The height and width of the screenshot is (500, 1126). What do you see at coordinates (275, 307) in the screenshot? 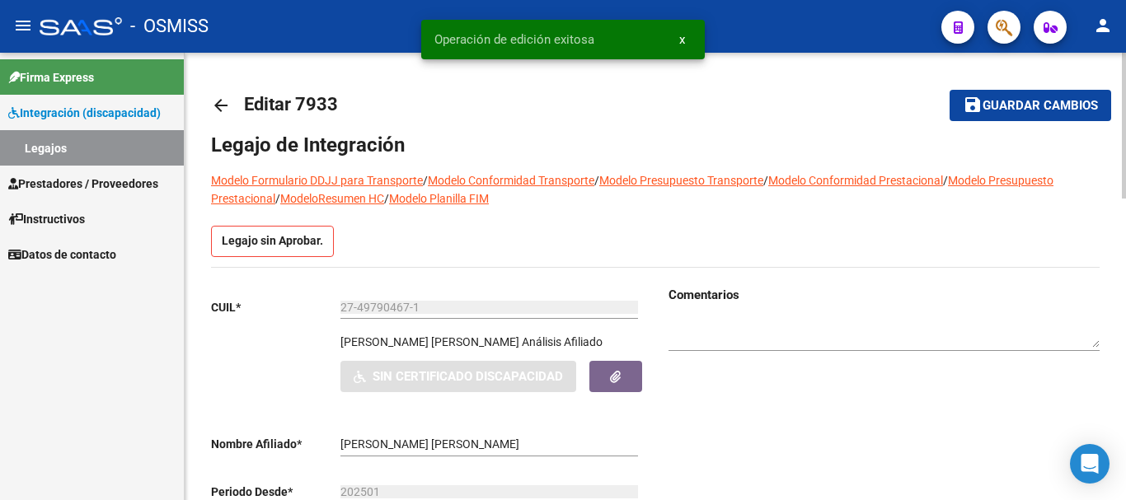
I see `p: CUIL` at bounding box center [275, 307].